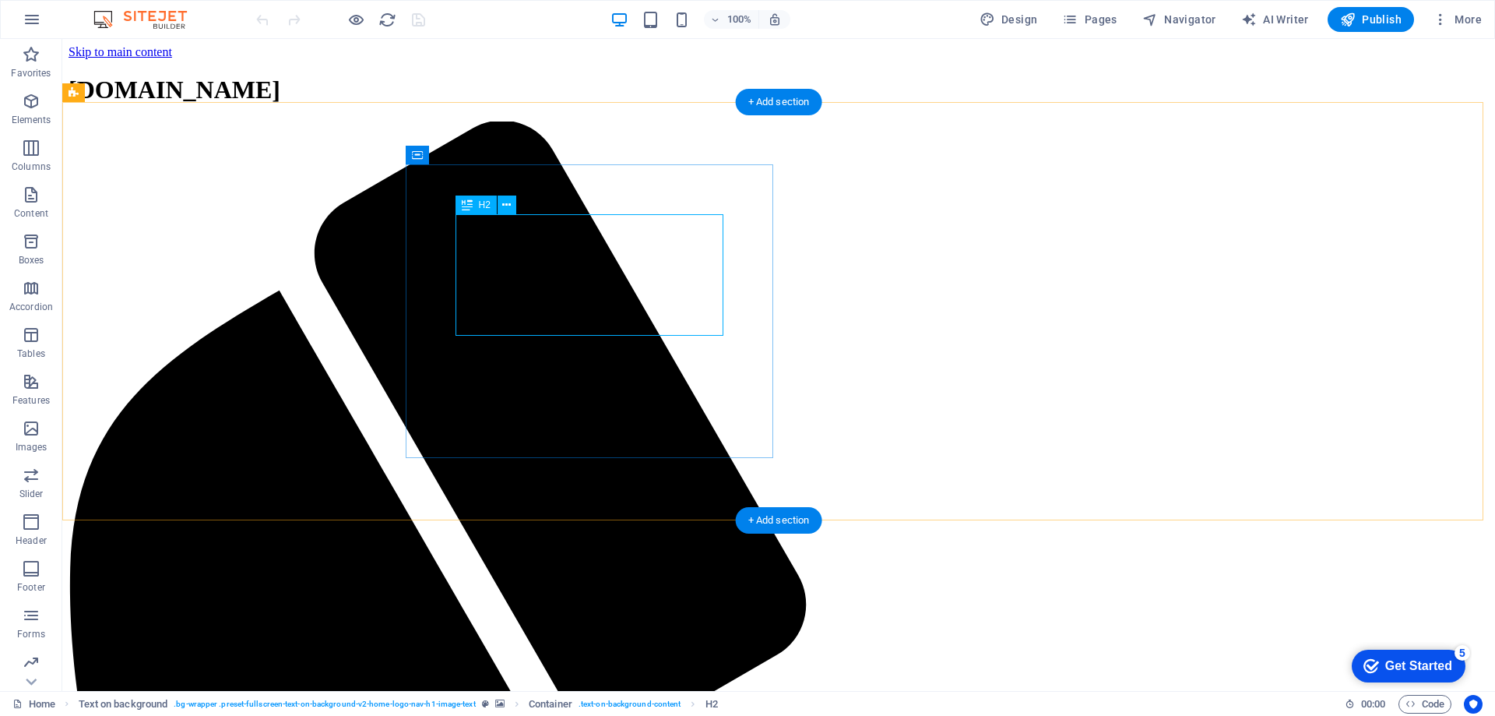 This screenshot has height=716, width=1495. I want to click on p: Elements, so click(31, 120).